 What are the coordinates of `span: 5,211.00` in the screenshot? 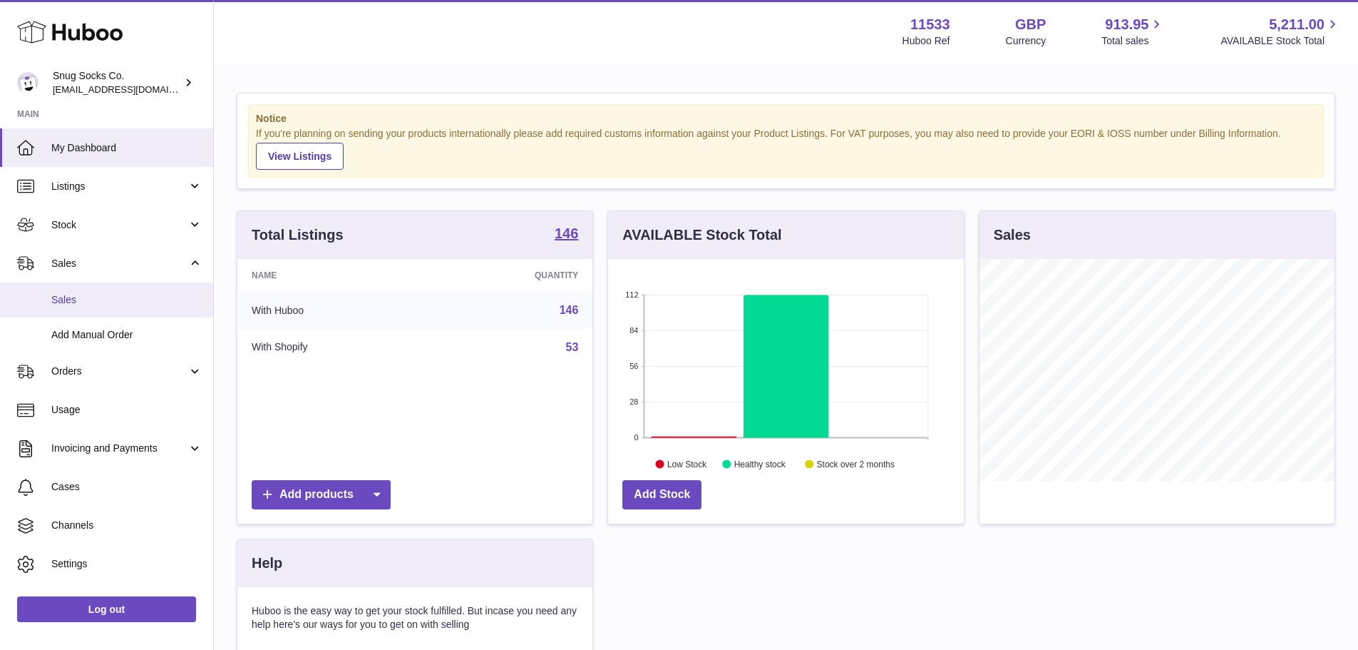 It's located at (1297, 24).